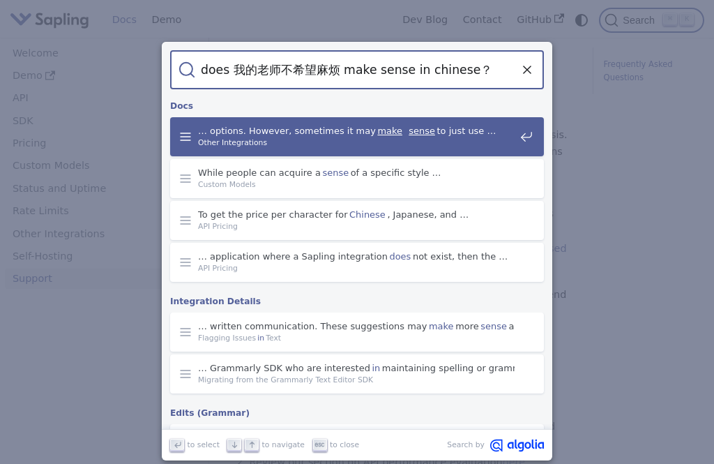 The width and height of the screenshot is (714, 464). Describe the element at coordinates (357, 137) in the screenshot. I see `a: … options. However, sometimes it maymake senseto just use …Other Integrations` at that location.